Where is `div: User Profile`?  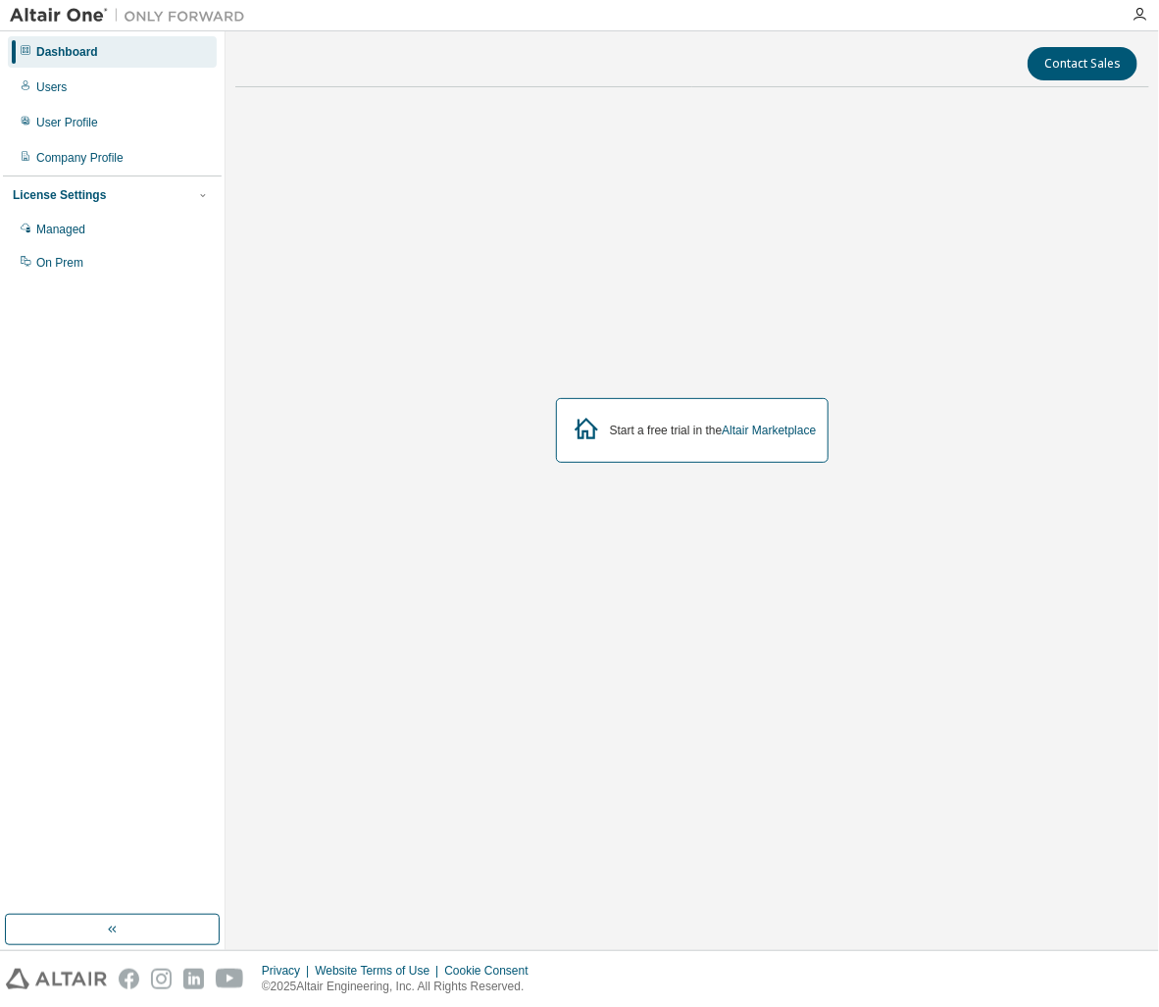
div: User Profile is located at coordinates (67, 123).